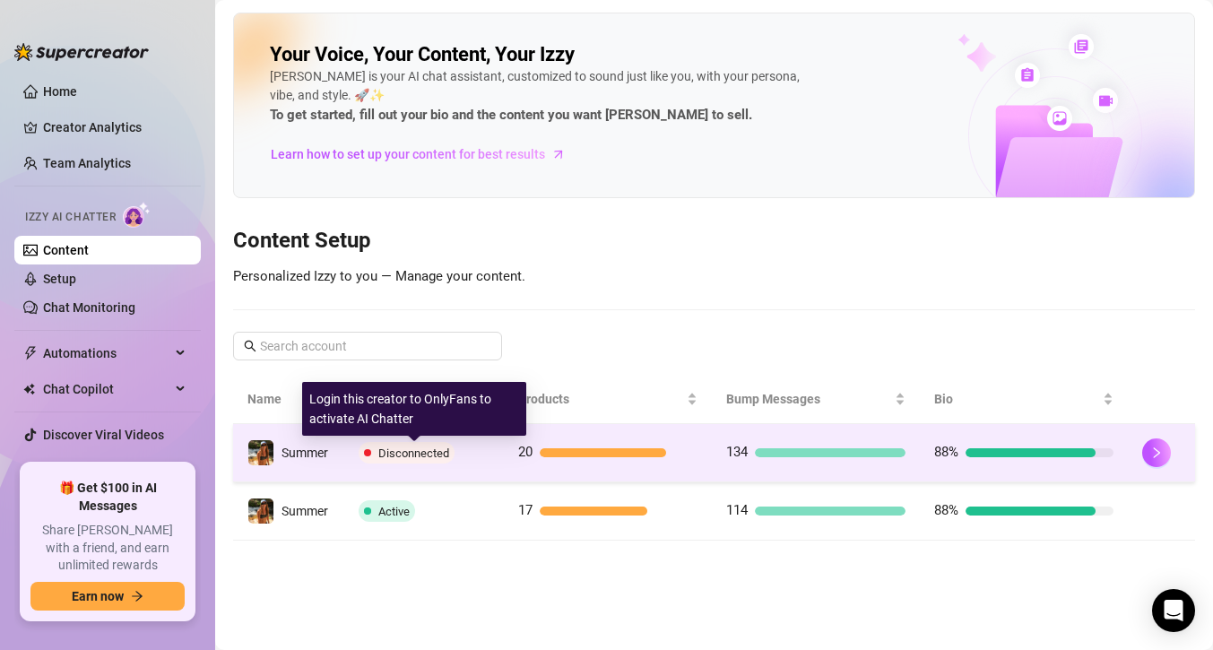 The height and width of the screenshot is (650, 1213). Describe the element at coordinates (82, 52) in the screenshot. I see `img: logo-BBDzfeDw.svg` at that location.